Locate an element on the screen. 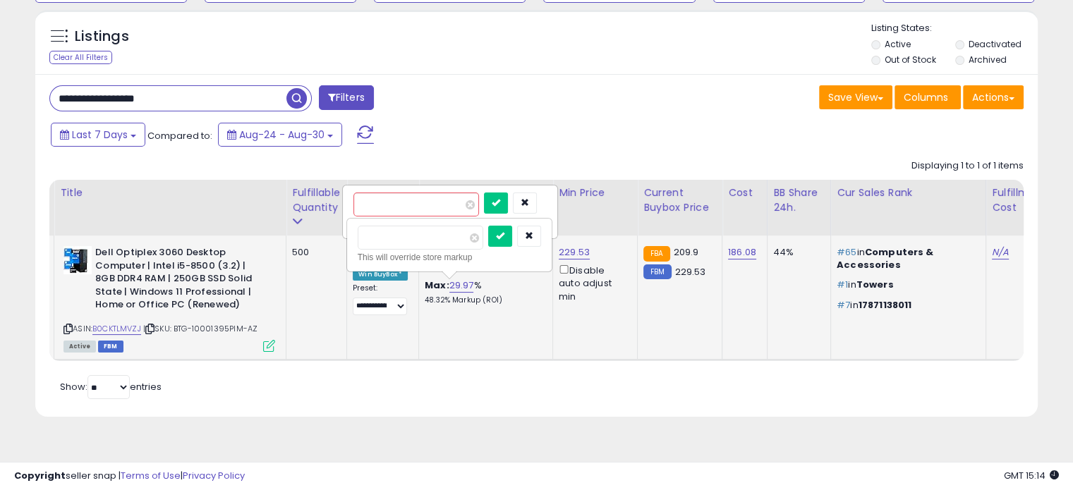 Image resolution: width=1073 pixels, height=490 pixels. p: Listing States: is located at coordinates (955, 28).